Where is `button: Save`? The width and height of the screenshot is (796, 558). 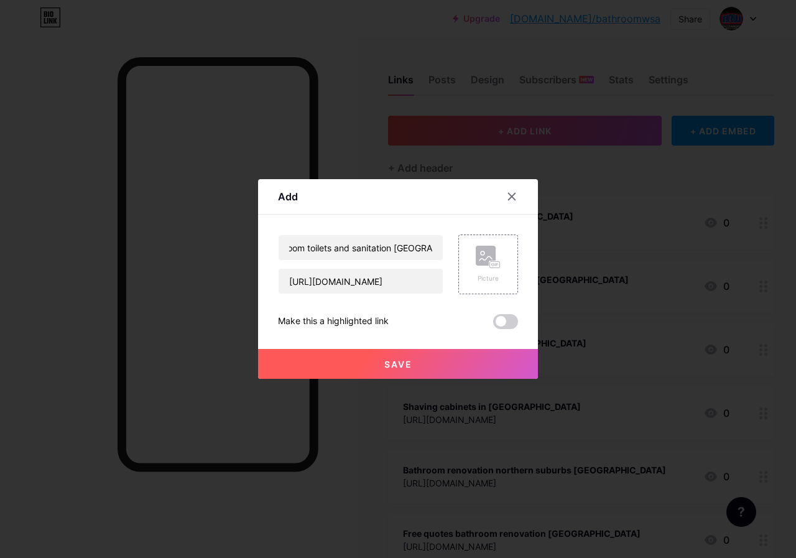 button: Save is located at coordinates (398, 364).